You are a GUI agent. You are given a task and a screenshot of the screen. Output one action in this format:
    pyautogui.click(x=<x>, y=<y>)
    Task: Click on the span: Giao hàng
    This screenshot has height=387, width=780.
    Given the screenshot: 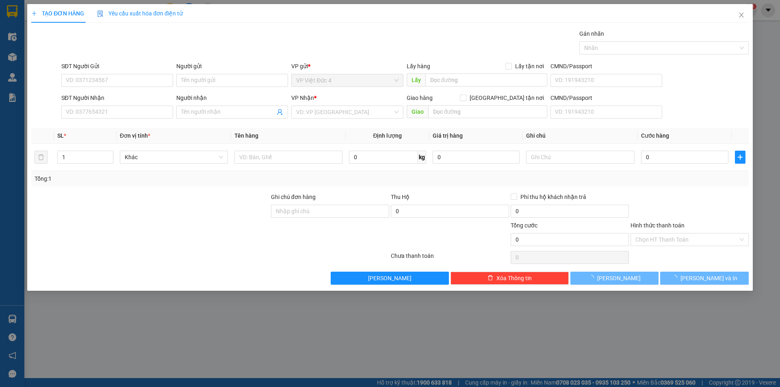 What is the action you would take?
    pyautogui.click(x=420, y=98)
    